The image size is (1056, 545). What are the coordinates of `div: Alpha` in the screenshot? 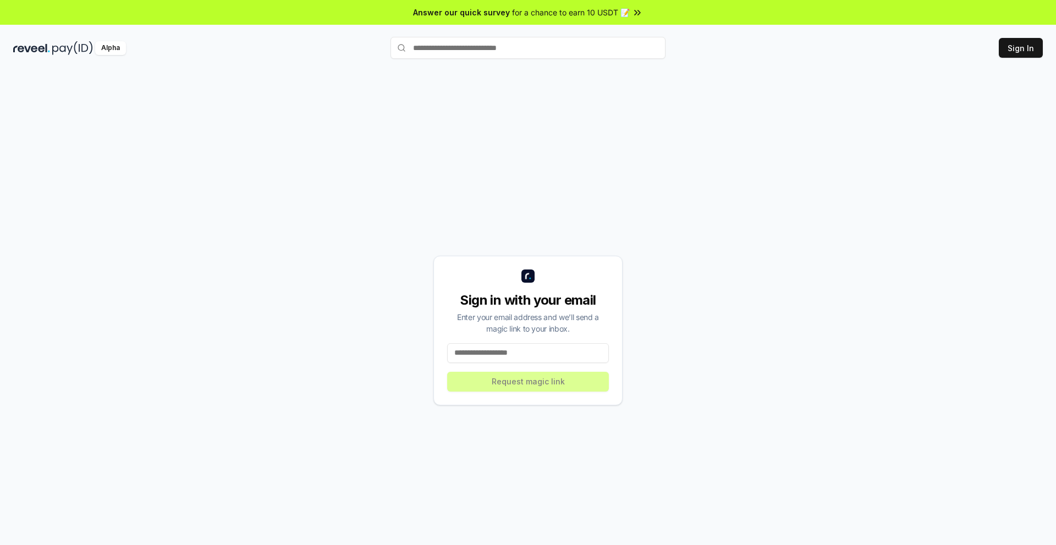 It's located at (111, 48).